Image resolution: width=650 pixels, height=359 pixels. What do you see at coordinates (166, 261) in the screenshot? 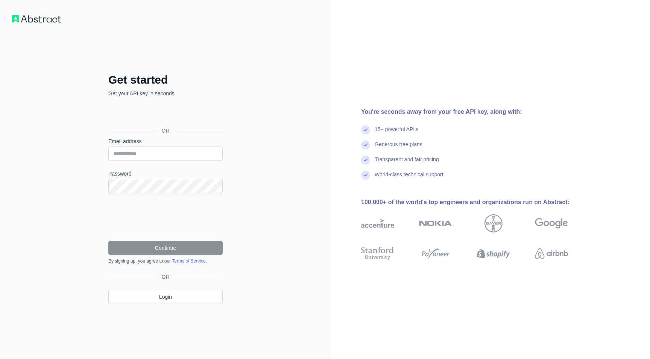
I see `div: By signing up, you agree to our .` at bounding box center [166, 261].